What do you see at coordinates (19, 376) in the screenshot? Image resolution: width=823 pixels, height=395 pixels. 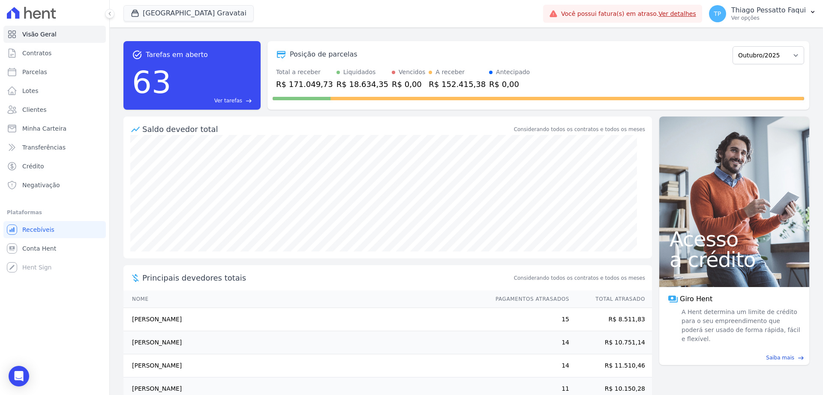 I see `div: Open Intercom Messenger` at bounding box center [19, 376].